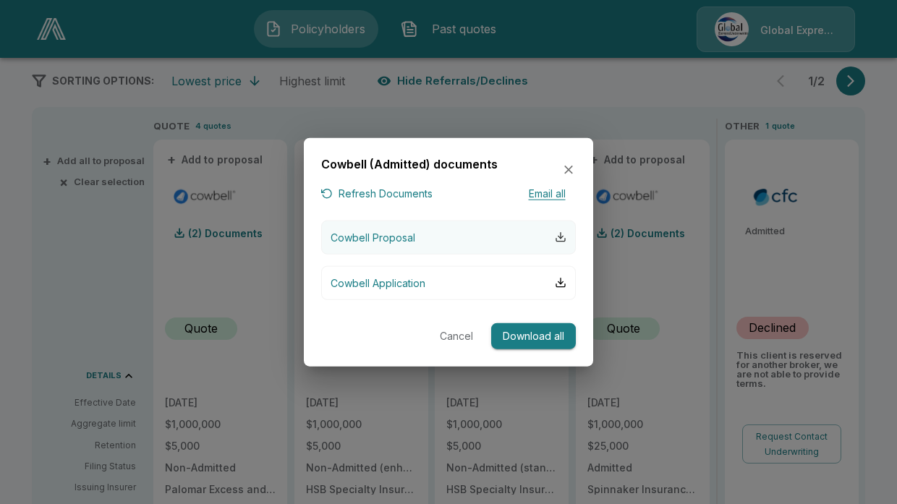 Image resolution: width=897 pixels, height=504 pixels. What do you see at coordinates (378, 282) in the screenshot?
I see `p: Cowbell Application` at bounding box center [378, 282].